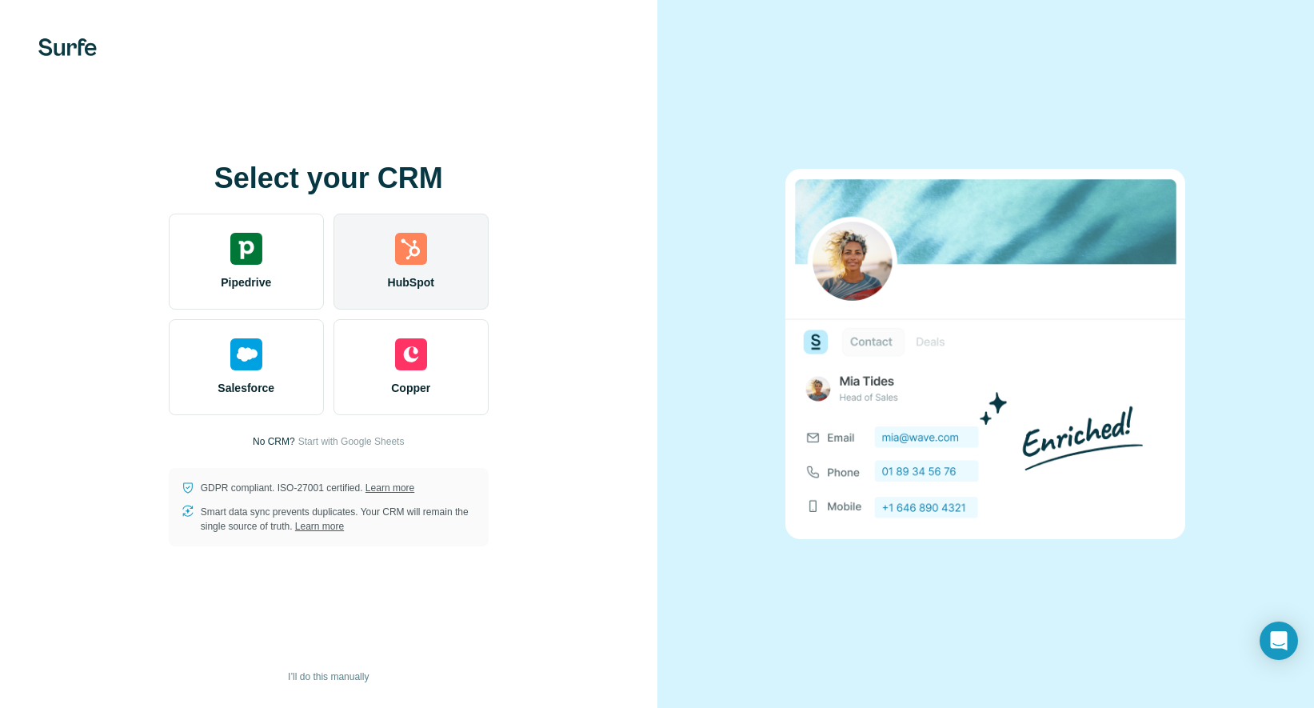 This screenshot has height=708, width=1314. Describe the element at coordinates (351, 442) in the screenshot. I see `span: Start with Google Sheets` at that location.